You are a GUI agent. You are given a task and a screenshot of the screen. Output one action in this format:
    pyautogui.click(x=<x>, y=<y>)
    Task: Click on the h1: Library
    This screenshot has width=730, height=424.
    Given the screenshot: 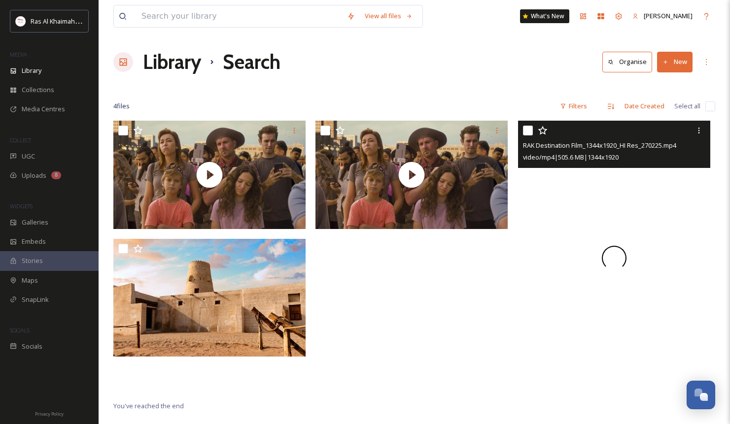 What is the action you would take?
    pyautogui.click(x=172, y=62)
    